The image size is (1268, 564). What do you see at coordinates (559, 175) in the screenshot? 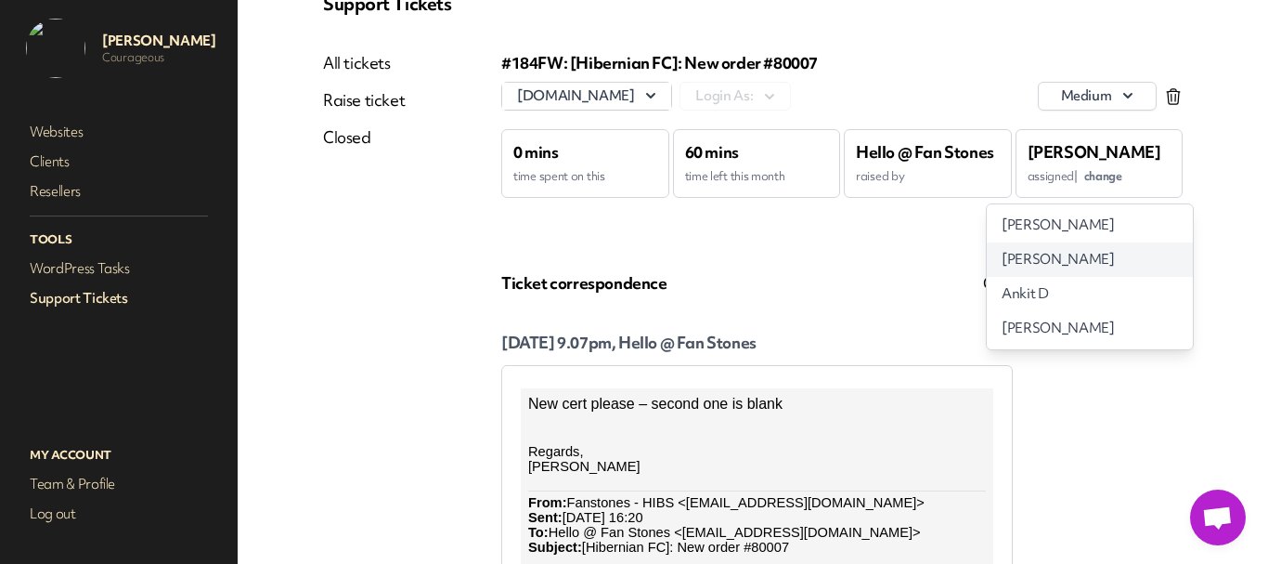
I see `span: time spent on this` at bounding box center [559, 175].